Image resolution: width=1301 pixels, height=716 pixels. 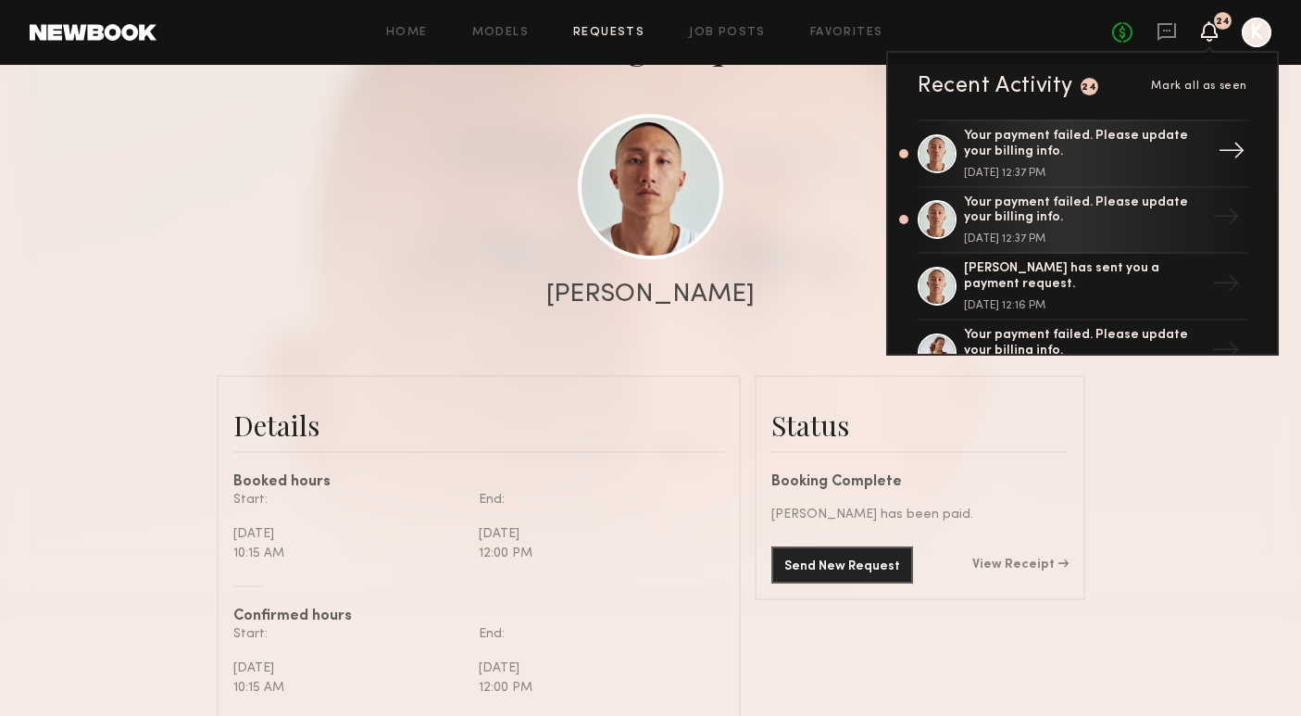 I want to click on div: Status, so click(x=920, y=425).